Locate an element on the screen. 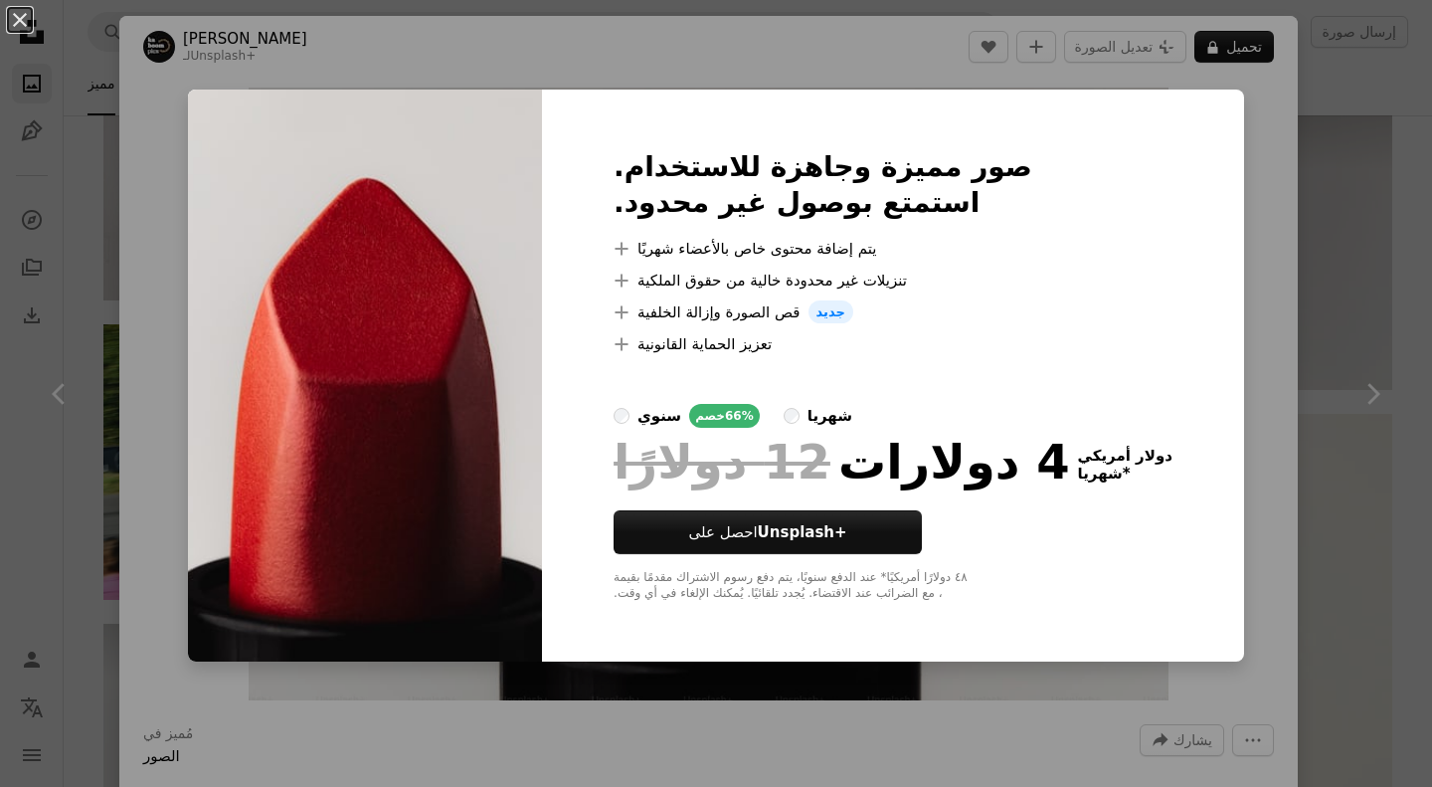 This screenshot has width=1432, height=787. font: ، مع الضرائب عند الاقتضاء. يُجدد تلقائيًا. يُمكنك الإلغاء في أي وقت. is located at coordinates (778, 593).